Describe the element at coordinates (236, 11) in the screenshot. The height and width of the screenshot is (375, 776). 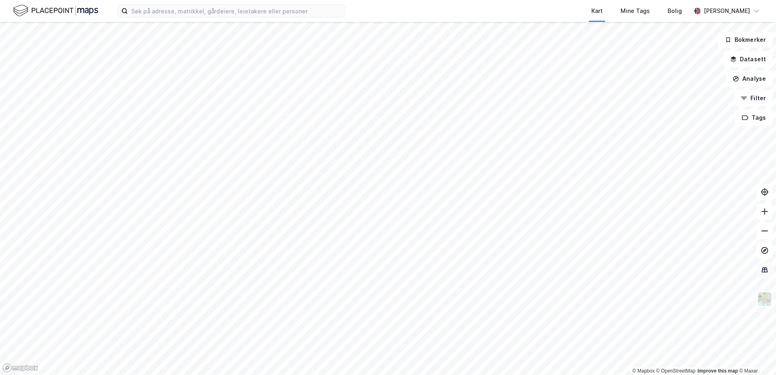
I see `input: Søk på adresse, matrikkel, gårdeiere, leietakere eller personer` at that location.